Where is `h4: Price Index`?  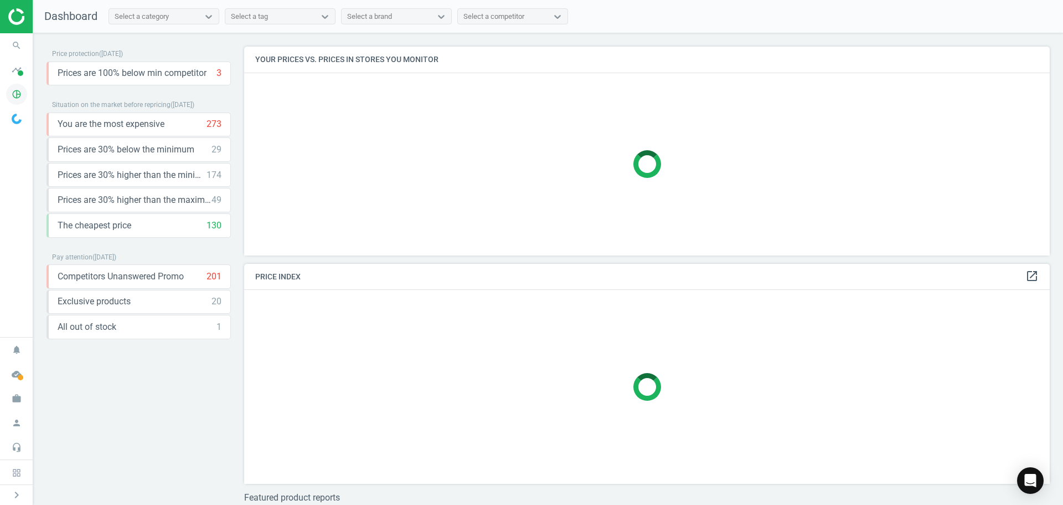 h4: Price Index is located at coordinates (647, 276).